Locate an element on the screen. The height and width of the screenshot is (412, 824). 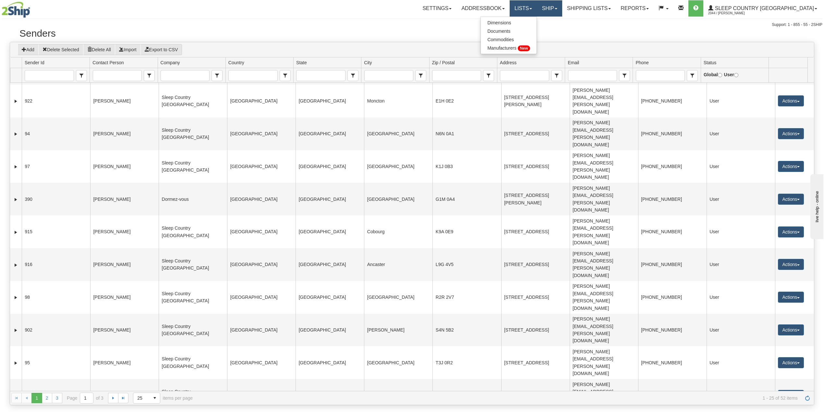
td: N6N 0A1 is located at coordinates (466, 134).